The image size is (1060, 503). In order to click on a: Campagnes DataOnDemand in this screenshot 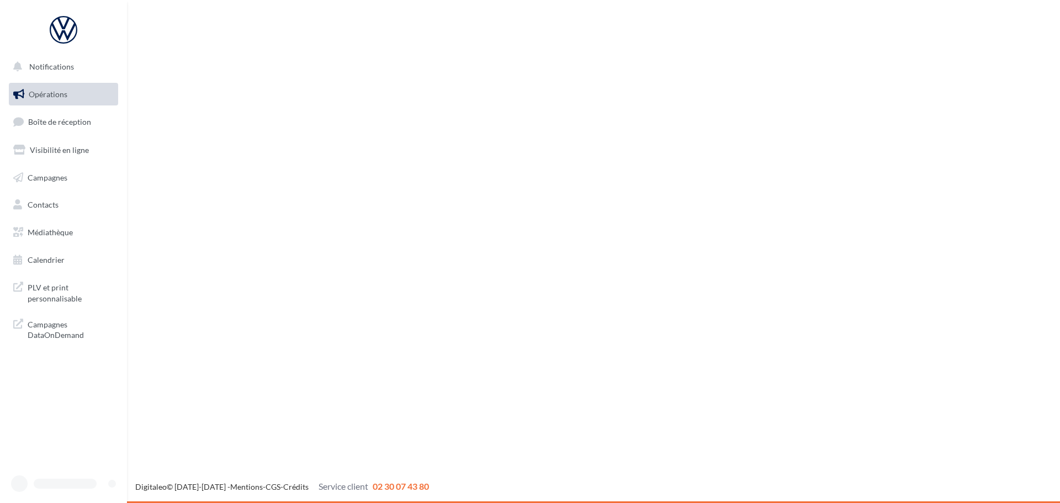, I will do `click(63, 329)`.